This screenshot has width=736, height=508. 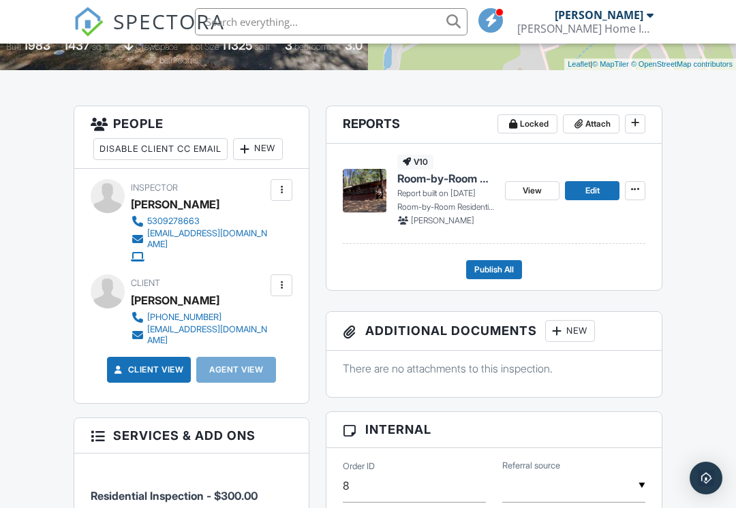 What do you see at coordinates (149, 33) in the screenshot?
I see `a: SPECTORA` at bounding box center [149, 33].